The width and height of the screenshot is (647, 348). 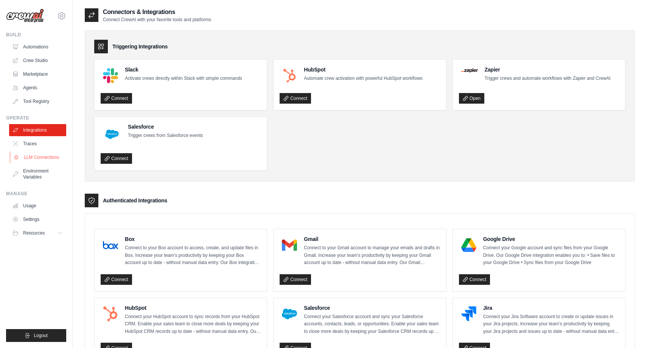 I want to click on button: Logout, so click(x=36, y=335).